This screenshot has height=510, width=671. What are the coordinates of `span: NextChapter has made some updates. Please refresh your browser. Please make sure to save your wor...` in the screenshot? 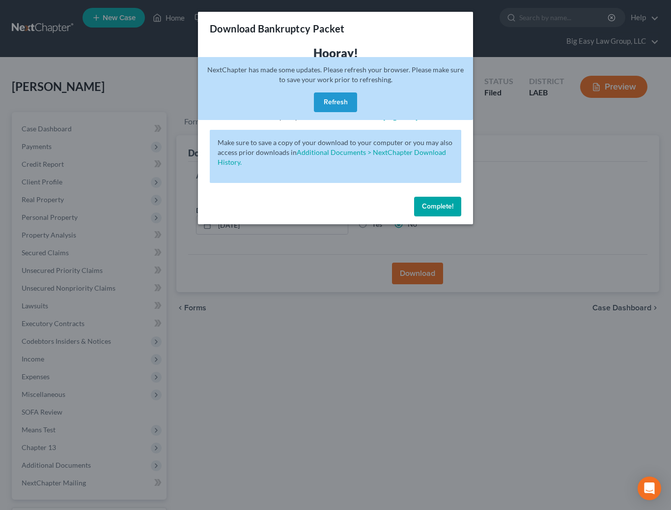 It's located at (336, 74).